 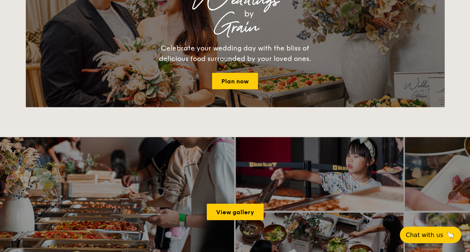 I want to click on a: Plan now, so click(x=235, y=81).